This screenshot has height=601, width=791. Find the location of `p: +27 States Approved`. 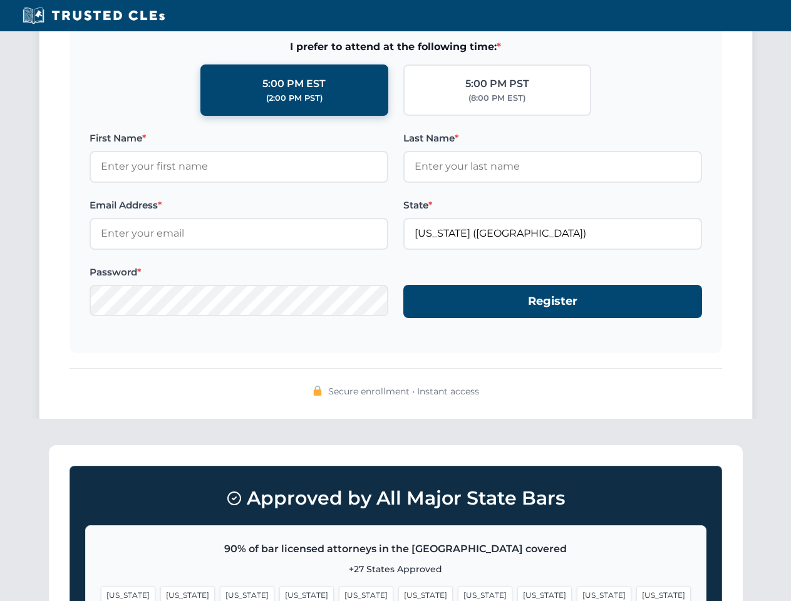

p: +27 States Approved is located at coordinates (396, 569).